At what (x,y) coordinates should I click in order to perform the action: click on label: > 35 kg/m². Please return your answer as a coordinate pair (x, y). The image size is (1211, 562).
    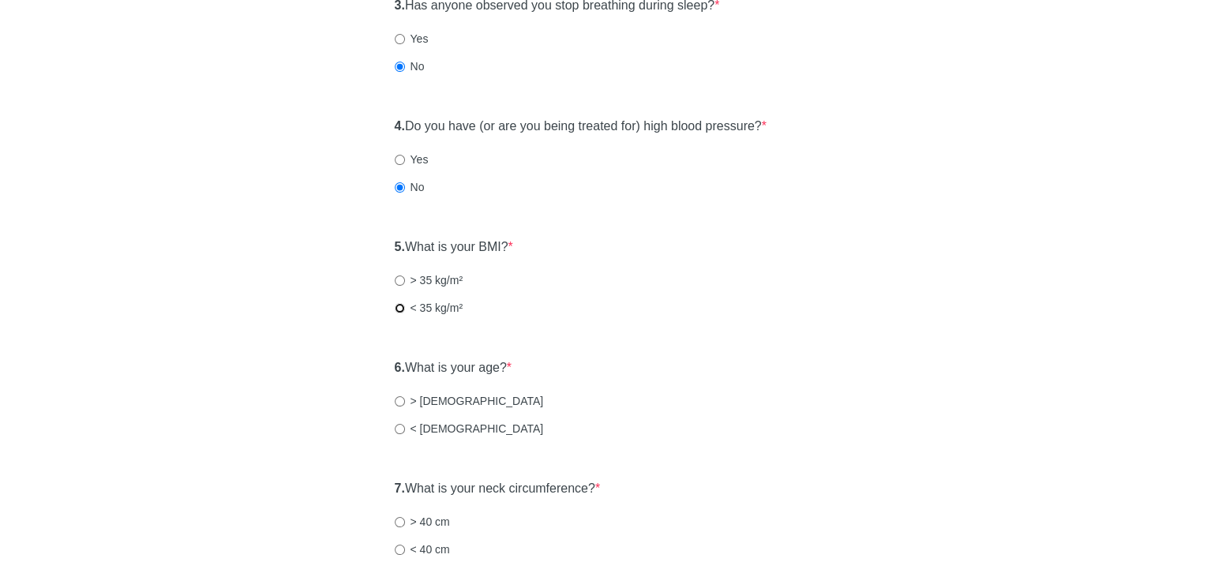
    Looking at the image, I should click on (429, 280).